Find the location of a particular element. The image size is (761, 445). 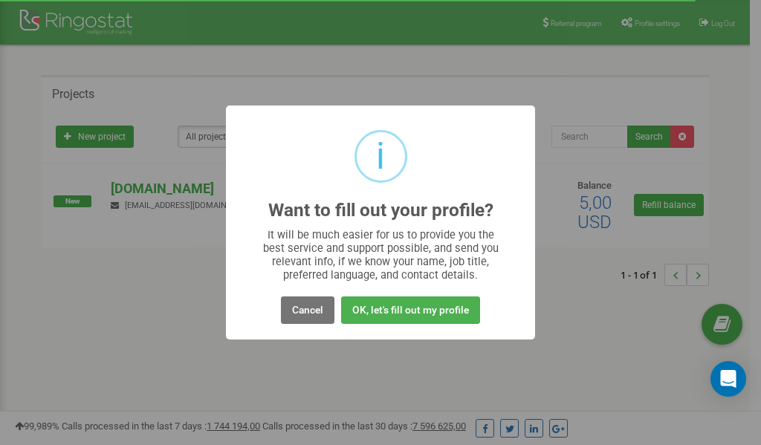

div: i is located at coordinates (380, 156).